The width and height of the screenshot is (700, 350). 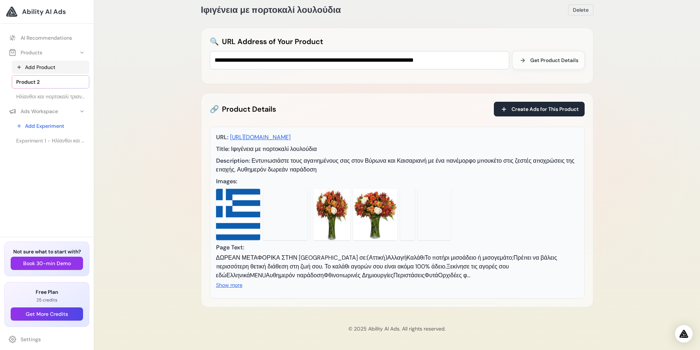 I want to click on div: Open Intercom Messenger, so click(x=684, y=334).